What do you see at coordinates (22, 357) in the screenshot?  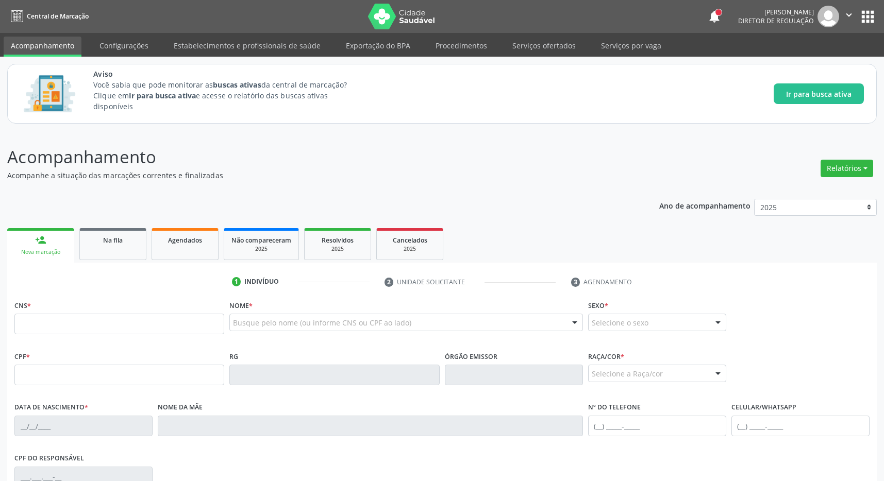 I see `label: CPF` at bounding box center [22, 357].